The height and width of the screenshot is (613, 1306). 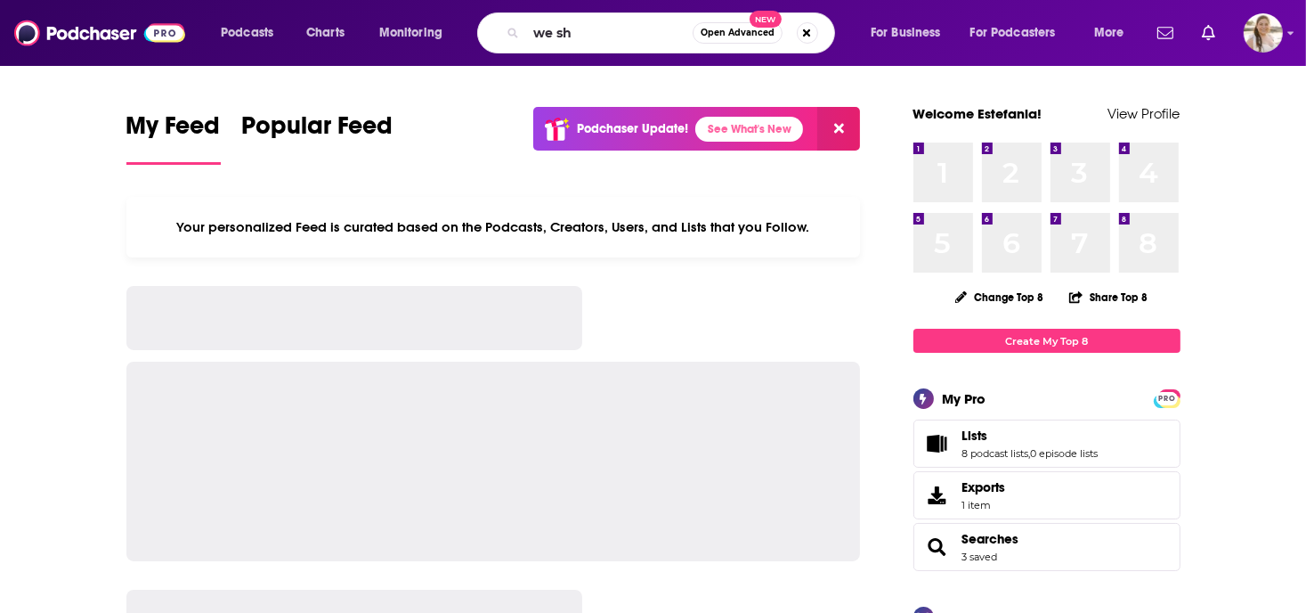 What do you see at coordinates (737, 33) in the screenshot?
I see `button: Open AdvancedNew` at bounding box center [737, 33].